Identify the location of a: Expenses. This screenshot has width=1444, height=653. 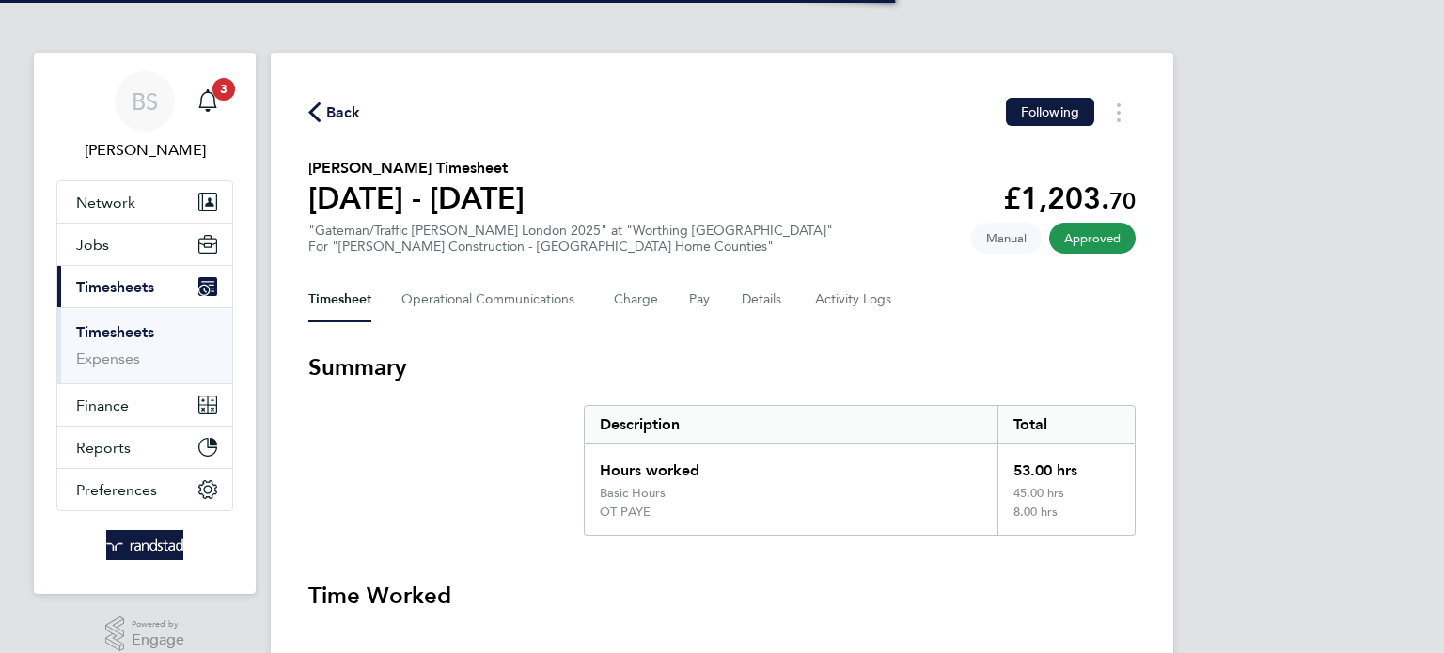
(108, 358).